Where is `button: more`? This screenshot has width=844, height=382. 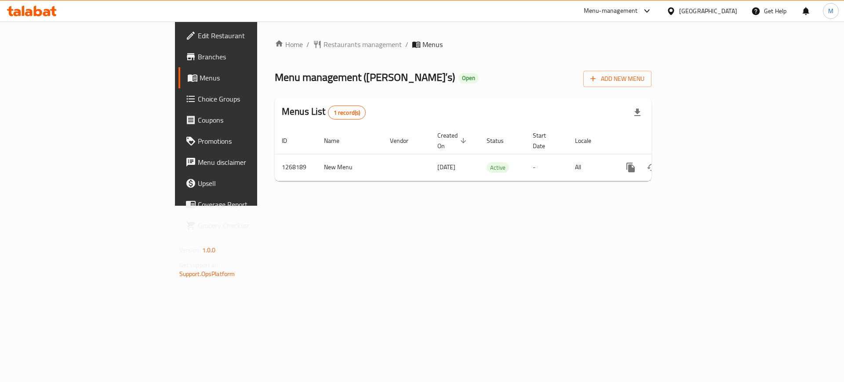
button: more is located at coordinates (631, 167).